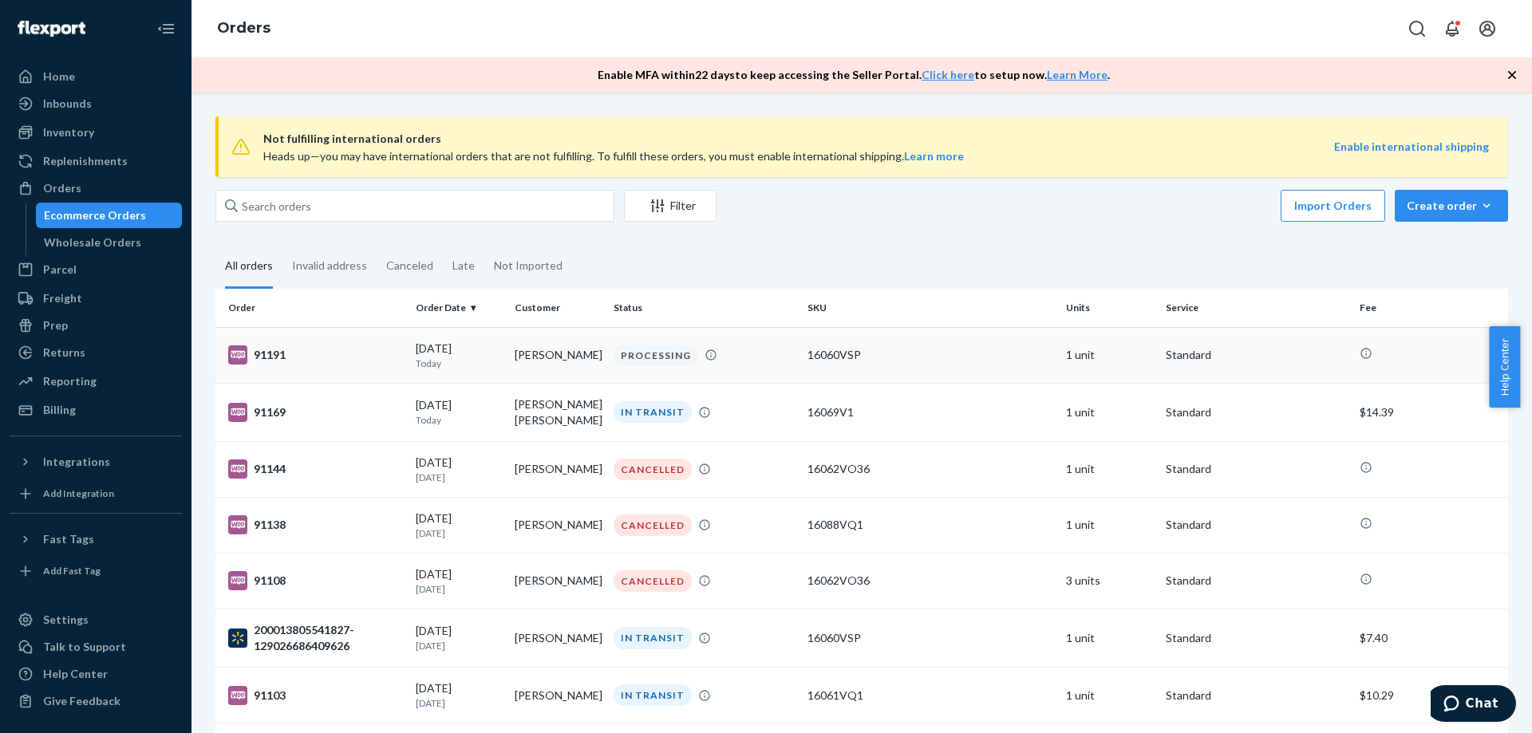  Describe the element at coordinates (72, 570) in the screenshot. I see `div: Add Fast Tag` at that location.